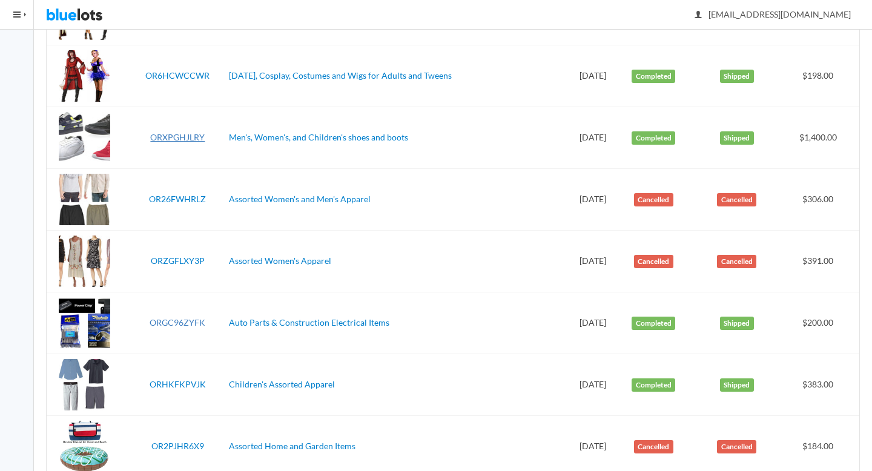  What do you see at coordinates (822, 262) in the screenshot?
I see `td: $391.00` at bounding box center [822, 262].